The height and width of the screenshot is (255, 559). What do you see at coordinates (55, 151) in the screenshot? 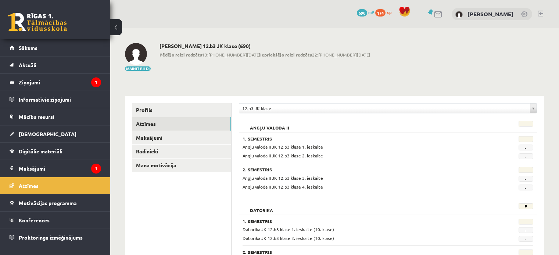
I see `a: Digitālie materiāli` at bounding box center [55, 151].